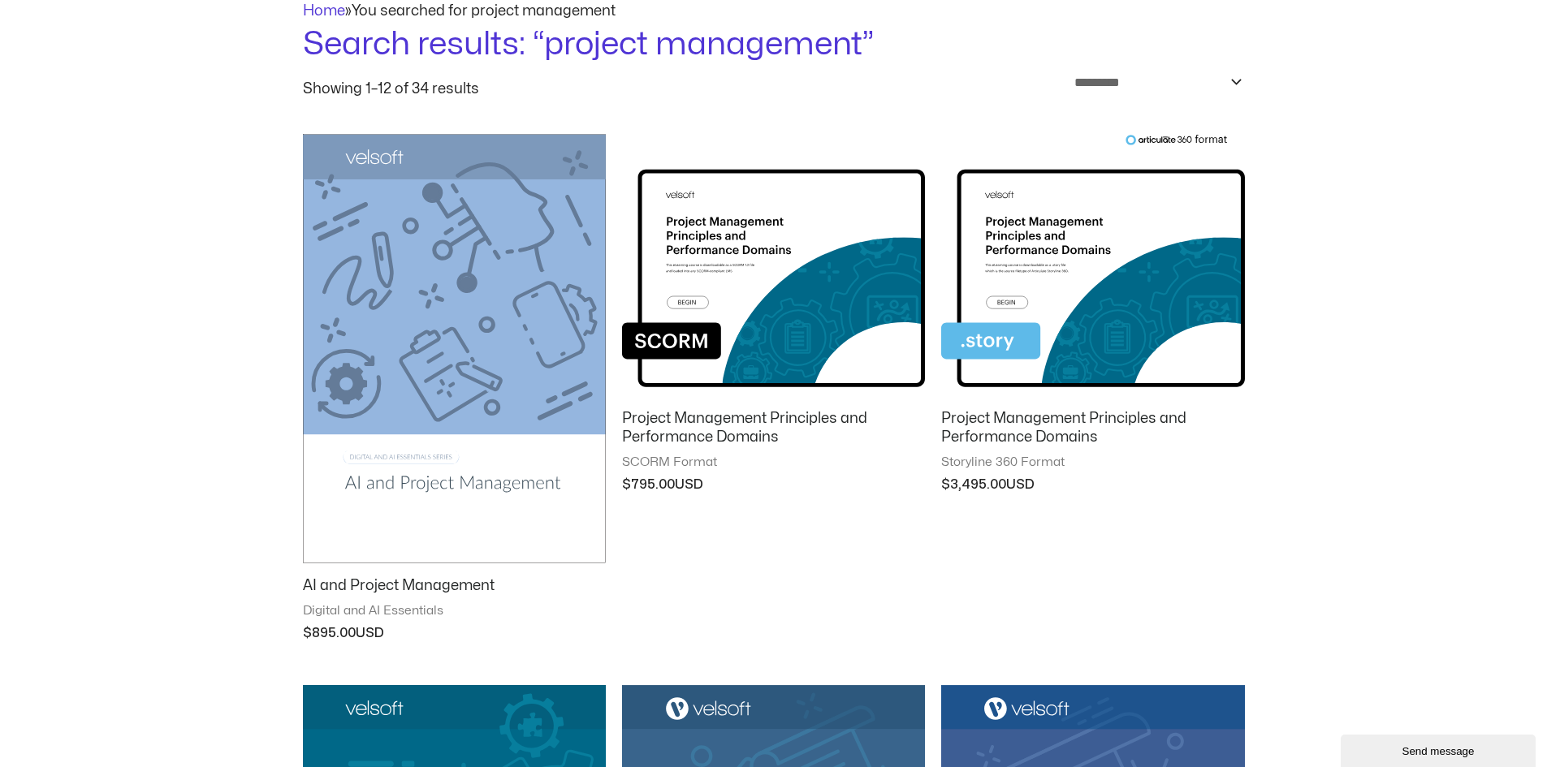 The width and height of the screenshot is (1547, 767). Describe the element at coordinates (454, 585) in the screenshot. I see `h2: AI and Project Management` at that location.